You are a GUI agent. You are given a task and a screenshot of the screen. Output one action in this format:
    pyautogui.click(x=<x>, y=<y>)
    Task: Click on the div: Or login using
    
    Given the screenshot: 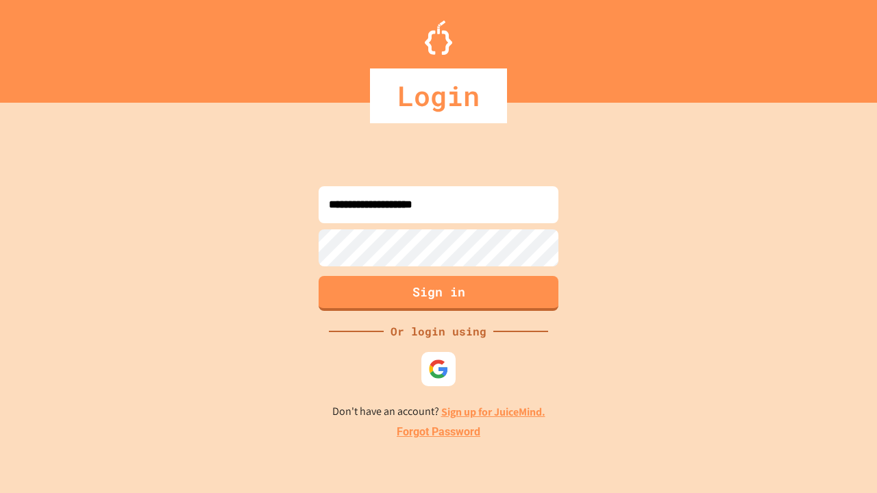 What is the action you would take?
    pyautogui.click(x=439, y=332)
    